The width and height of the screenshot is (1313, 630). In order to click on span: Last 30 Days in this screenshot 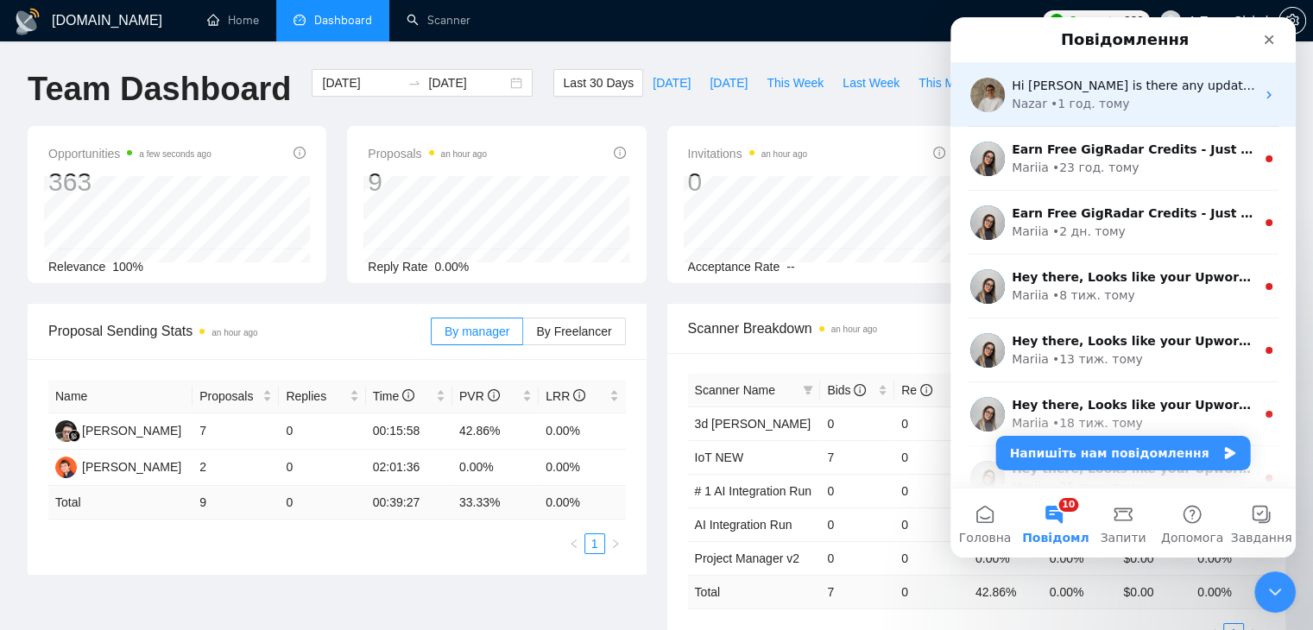, I will do `click(598, 83)`.